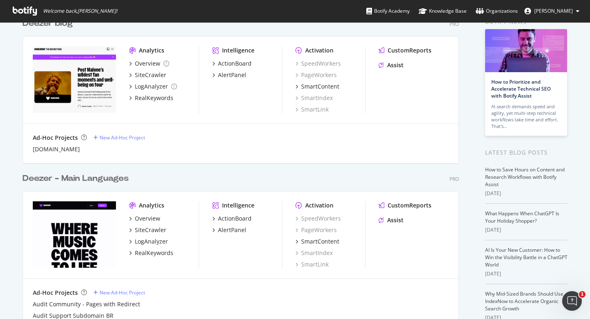  I want to click on a: How to Save Hours on Content and Research Workflows with Botify Assist, so click(525, 177).